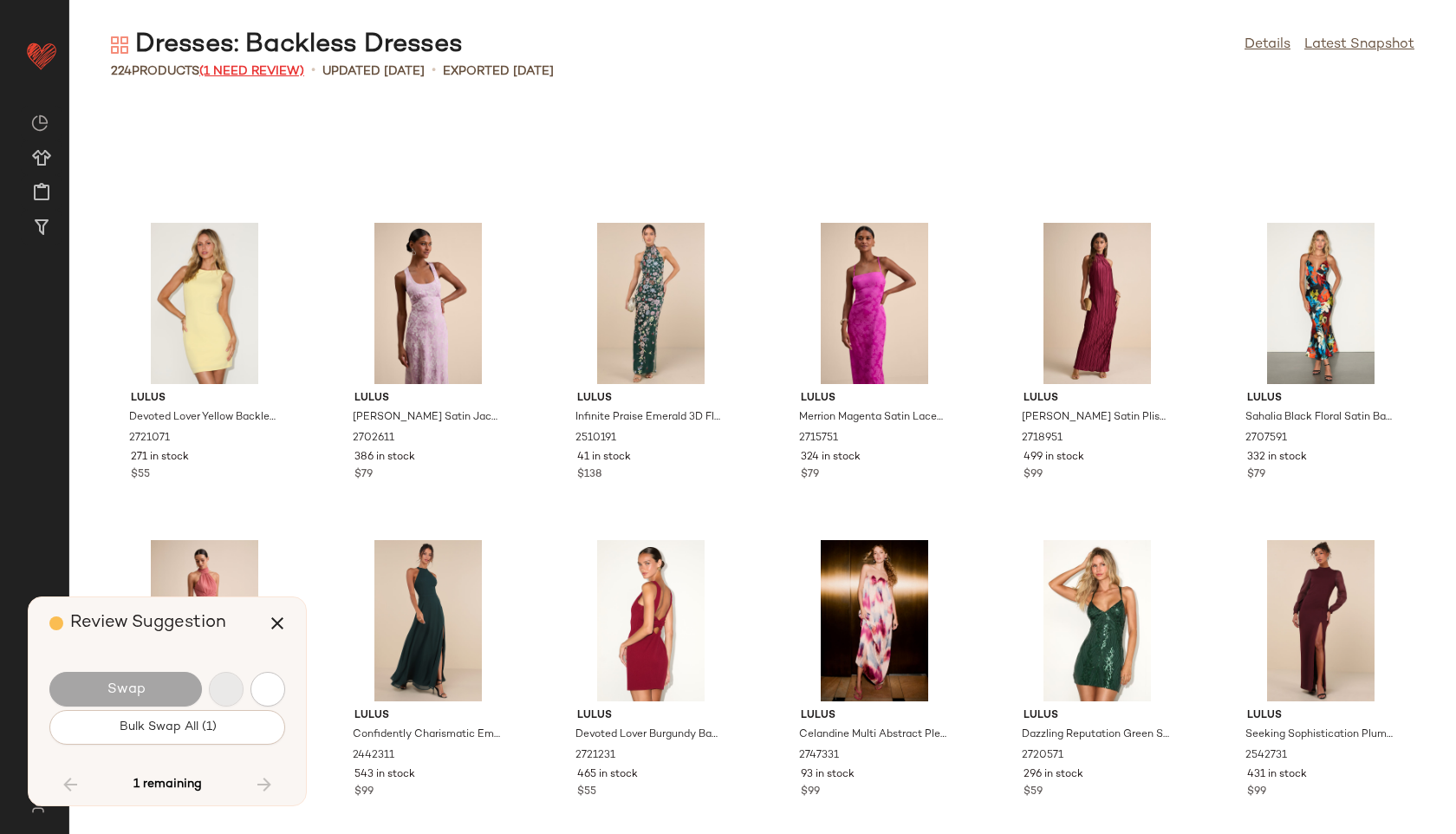 The height and width of the screenshot is (834, 1456). What do you see at coordinates (385, 457) in the screenshot?
I see `span: 386 in stock` at bounding box center [385, 457].